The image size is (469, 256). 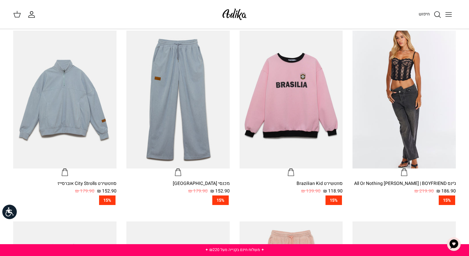 What do you see at coordinates (446, 191) in the screenshot?
I see `span: 186.90 ₪` at bounding box center [446, 191].